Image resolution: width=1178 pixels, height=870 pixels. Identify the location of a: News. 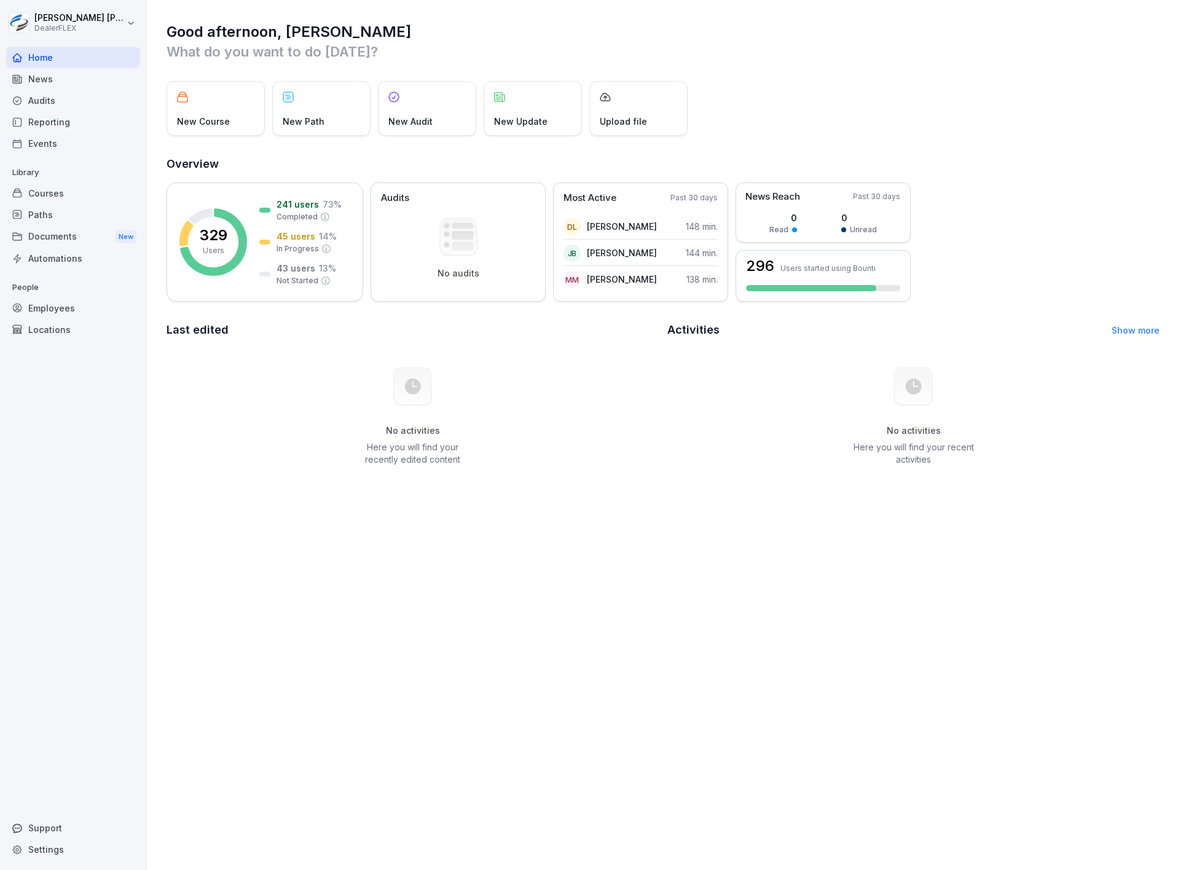
(73, 79).